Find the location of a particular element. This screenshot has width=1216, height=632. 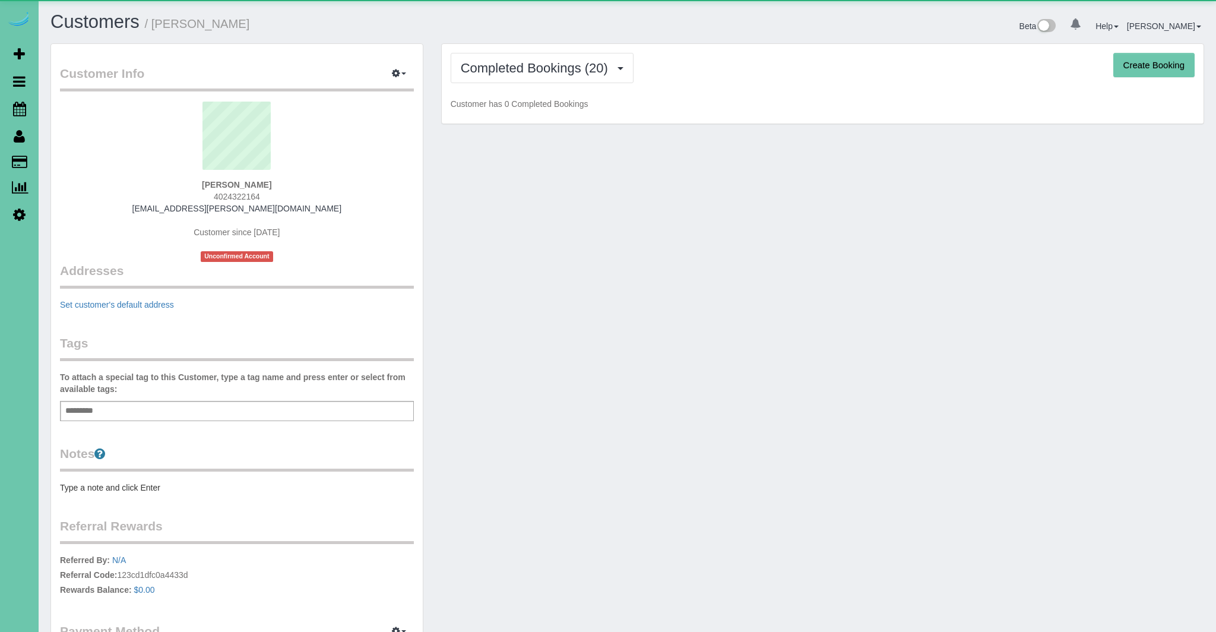

label: Referral Code: is located at coordinates (88, 575).